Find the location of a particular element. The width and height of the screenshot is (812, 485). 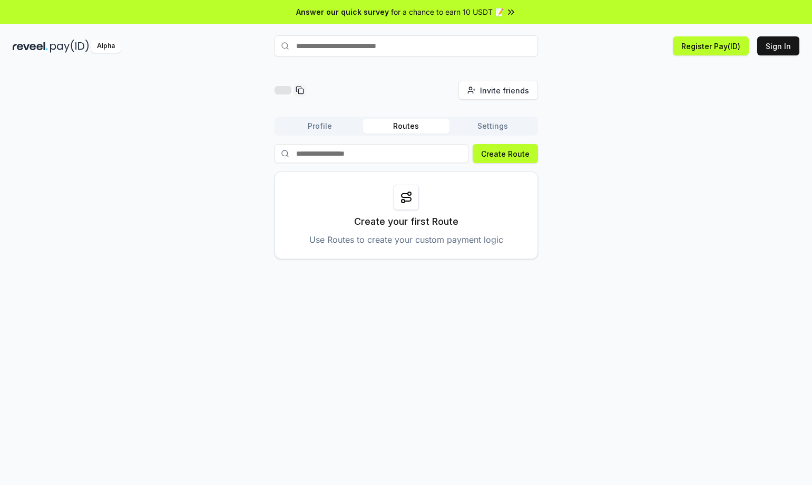

span: Invite friends is located at coordinates (505, 90).